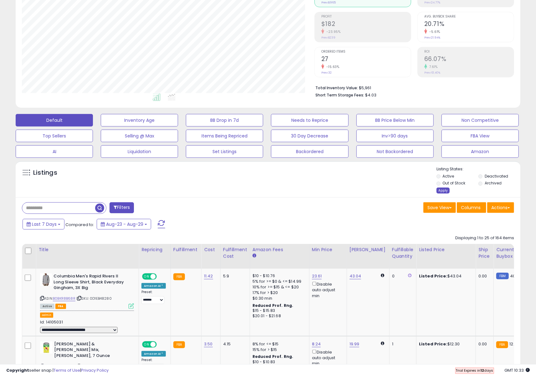 The height and width of the screenshot is (377, 536). What do you see at coordinates (278, 276) in the screenshot?
I see `div: $10 - $10.76` at bounding box center [278, 276].